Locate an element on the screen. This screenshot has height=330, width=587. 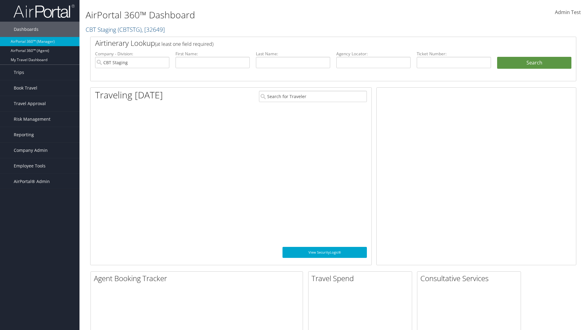
span: Company Admin is located at coordinates (31, 150).